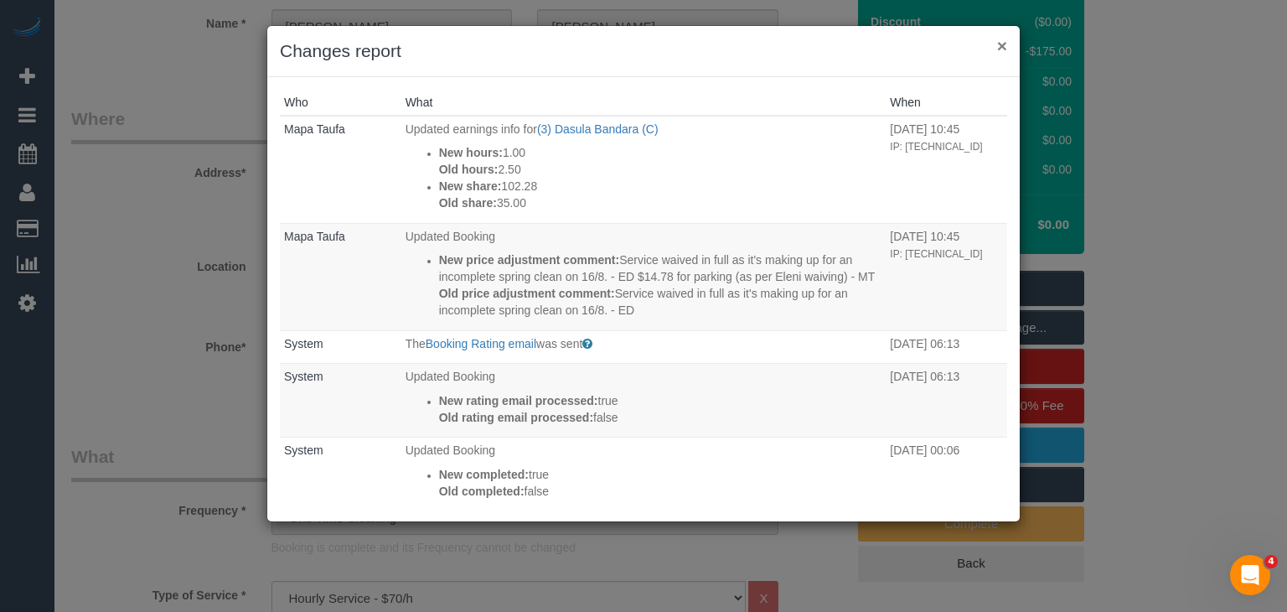  Describe the element at coordinates (519, 400) in the screenshot. I see `strong: New rating email processed:` at that location.